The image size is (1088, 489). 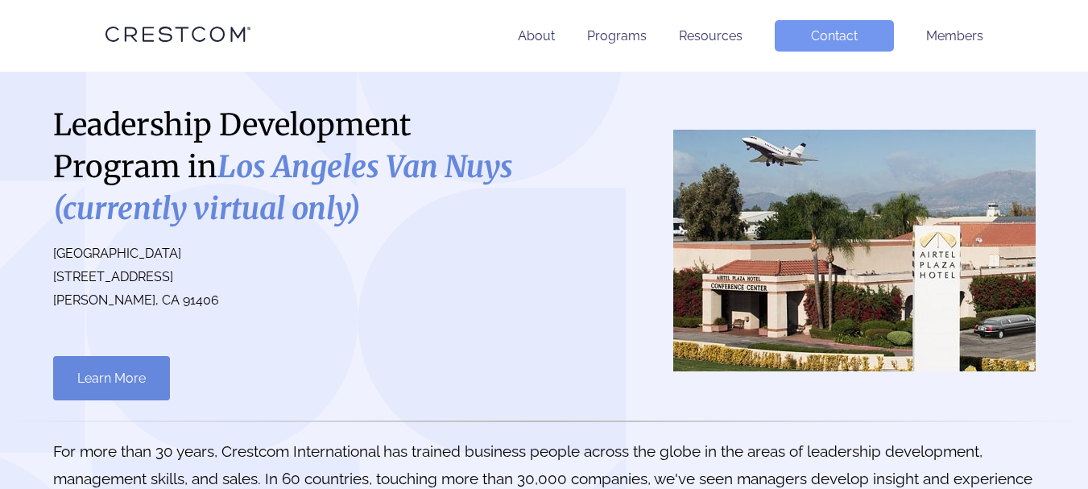 What do you see at coordinates (855, 251) in the screenshot?
I see `img: Los Angeles Van Nuys (currently virtual only)` at bounding box center [855, 251].